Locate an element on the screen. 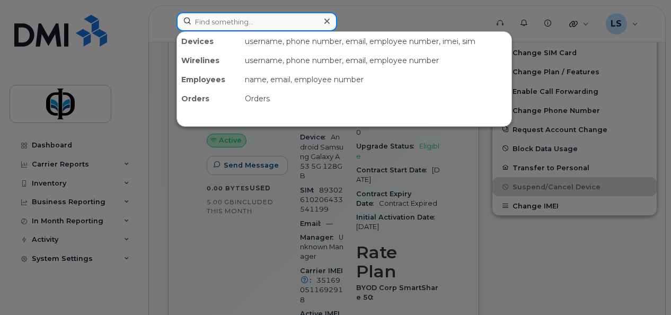 Image resolution: width=671 pixels, height=315 pixels. div: Wirelines is located at coordinates (209, 60).